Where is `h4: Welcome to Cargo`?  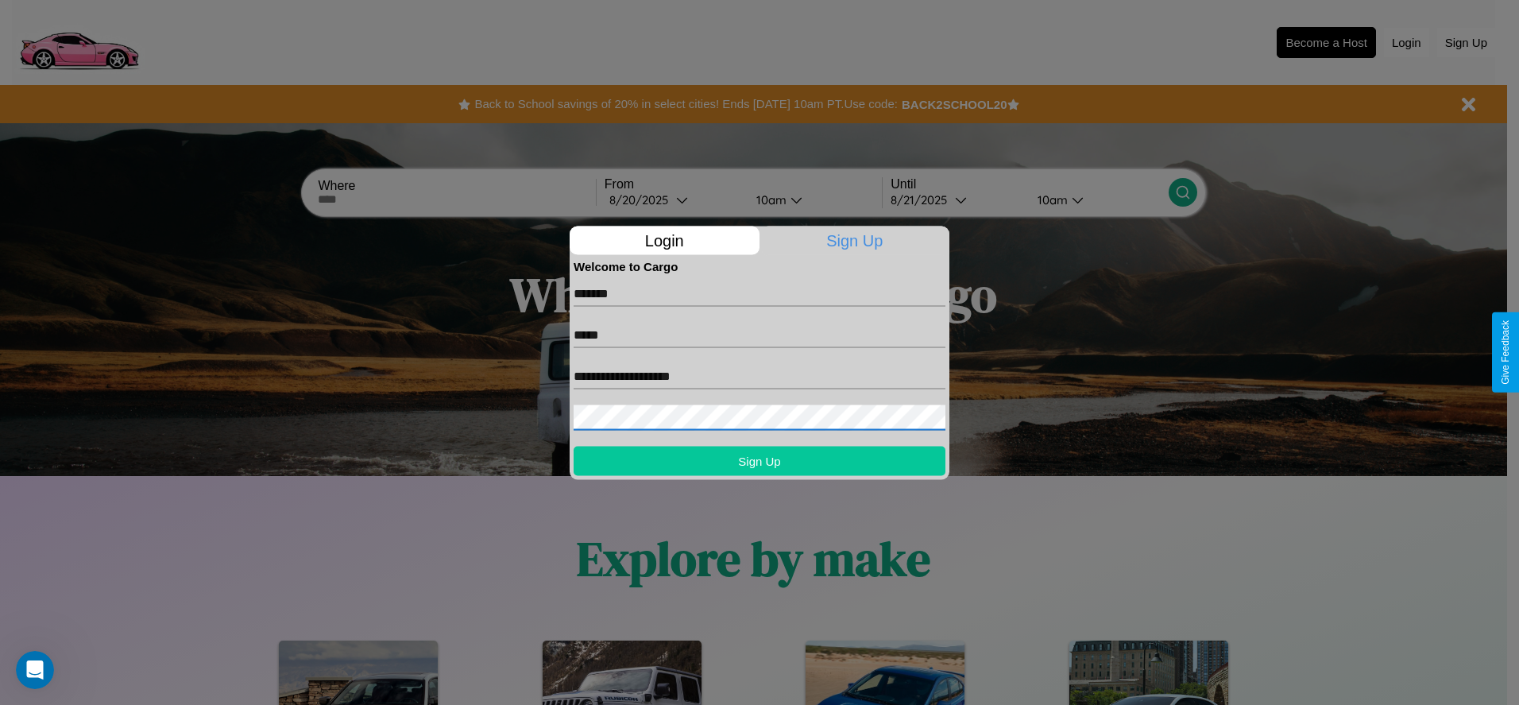
h4: Welcome to Cargo is located at coordinates (760, 265).